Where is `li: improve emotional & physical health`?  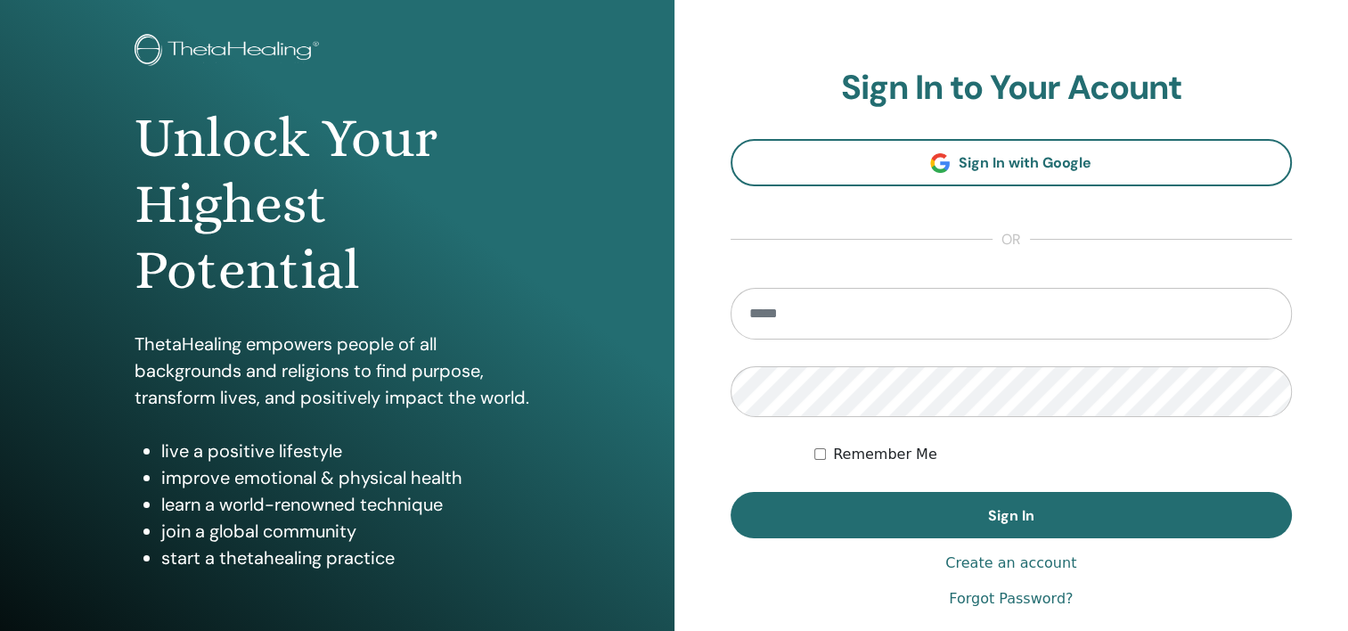 li: improve emotional & physical health is located at coordinates (350, 478).